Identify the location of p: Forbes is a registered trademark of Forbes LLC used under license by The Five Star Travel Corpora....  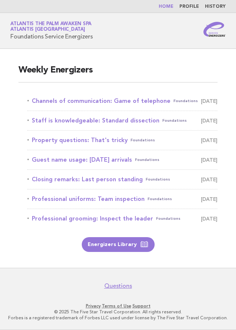
(118, 318).